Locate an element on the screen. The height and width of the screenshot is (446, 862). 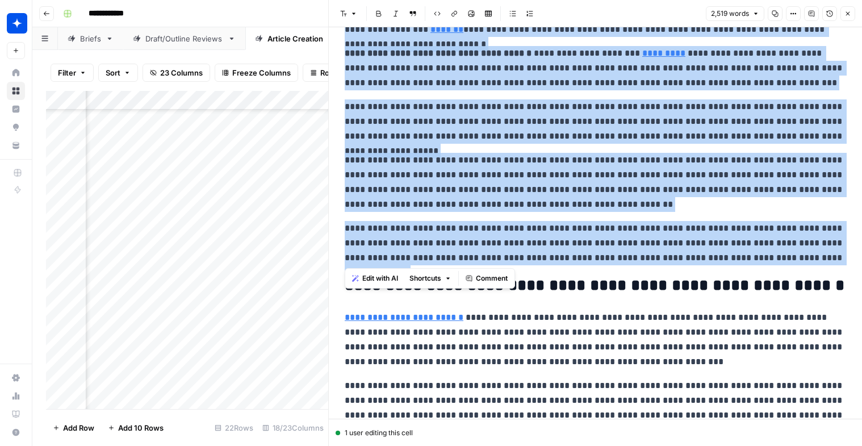
a: Opportunities is located at coordinates (16, 127).